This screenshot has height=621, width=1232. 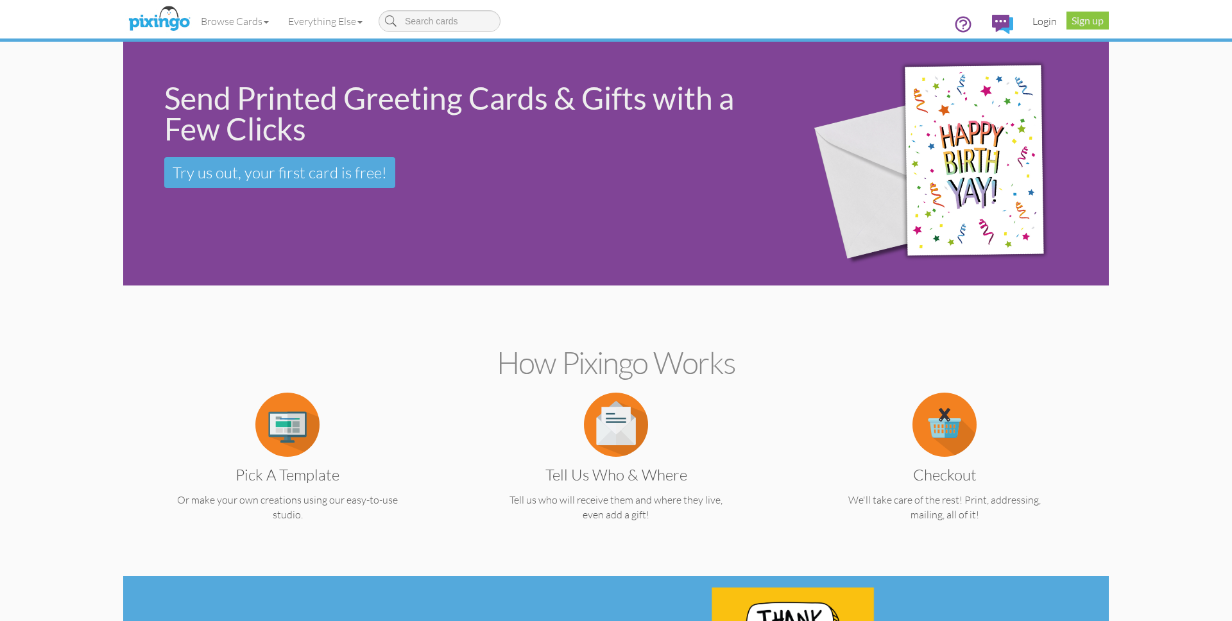 What do you see at coordinates (235, 21) in the screenshot?
I see `a: Browse Cards` at bounding box center [235, 21].